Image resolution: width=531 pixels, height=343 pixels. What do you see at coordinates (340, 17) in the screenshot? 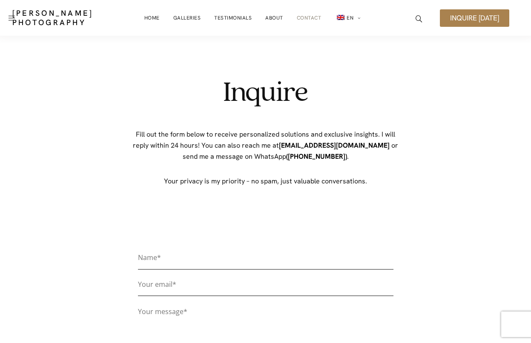
I see `img: EN` at bounding box center [340, 17].